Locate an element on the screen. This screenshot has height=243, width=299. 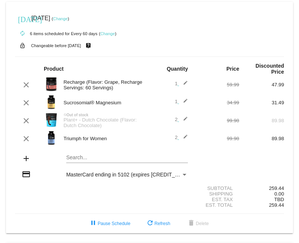
button: Refresh is located at coordinates (158, 224).